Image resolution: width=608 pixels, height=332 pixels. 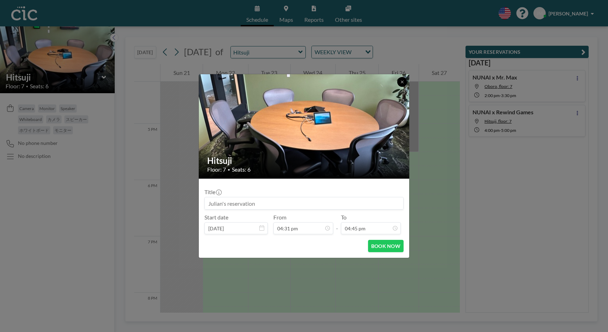 What do you see at coordinates (217, 170) in the screenshot?
I see `span: Floor: 7` at bounding box center [217, 170].